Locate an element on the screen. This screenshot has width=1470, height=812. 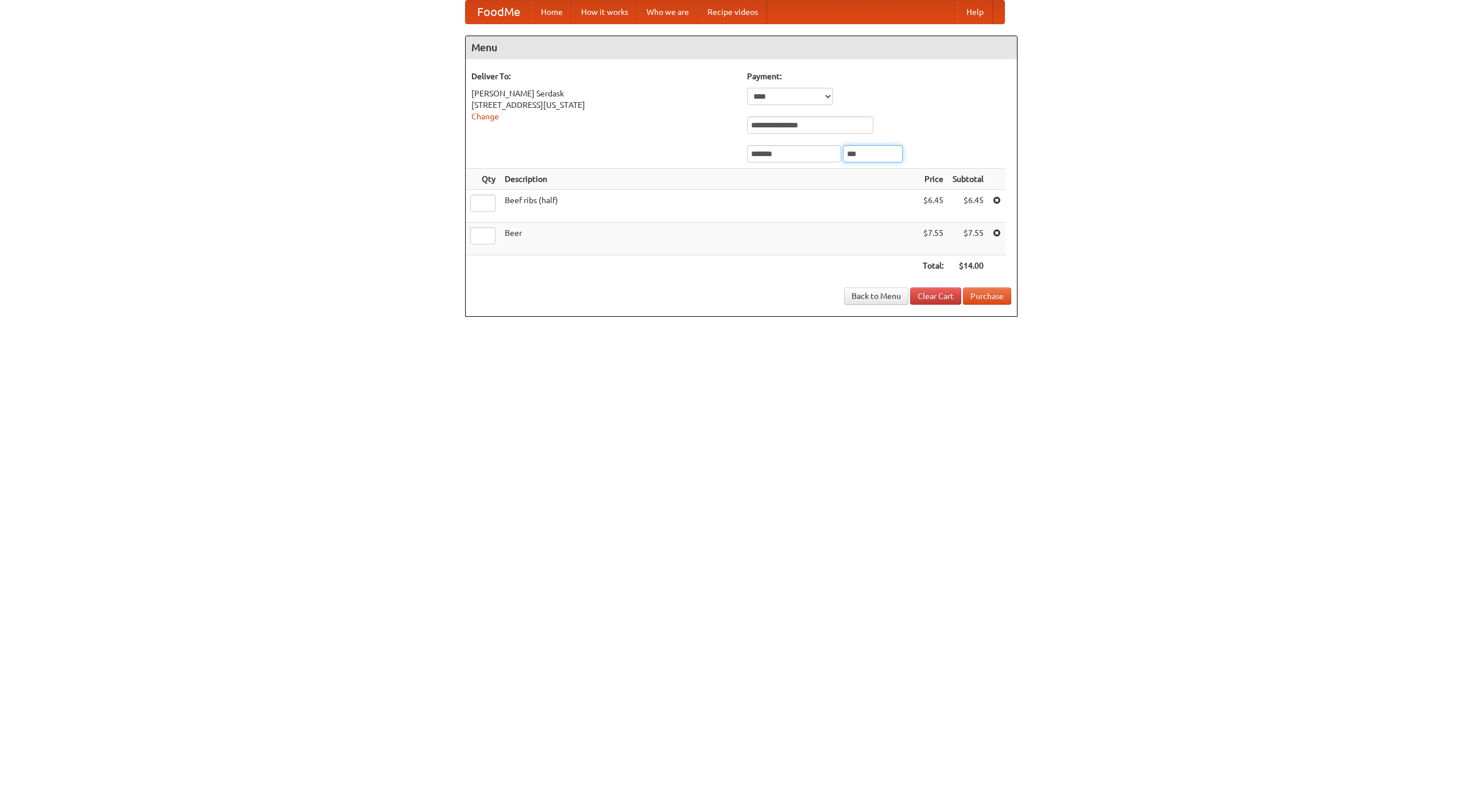
a: Recipe videos is located at coordinates (733, 12).